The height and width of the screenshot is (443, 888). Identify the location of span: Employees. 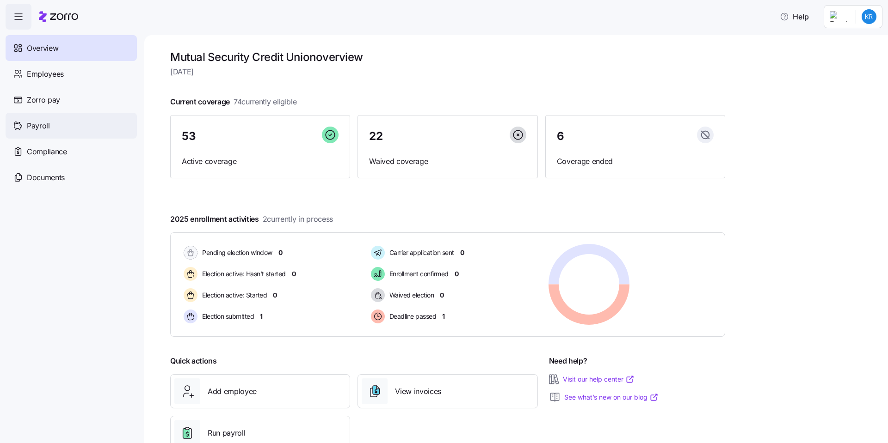
(45, 74).